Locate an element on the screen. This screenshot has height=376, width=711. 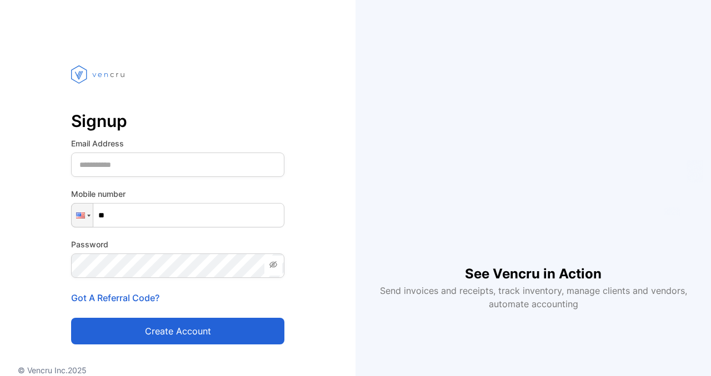
h1: See Vencru in Action is located at coordinates (533, 265).